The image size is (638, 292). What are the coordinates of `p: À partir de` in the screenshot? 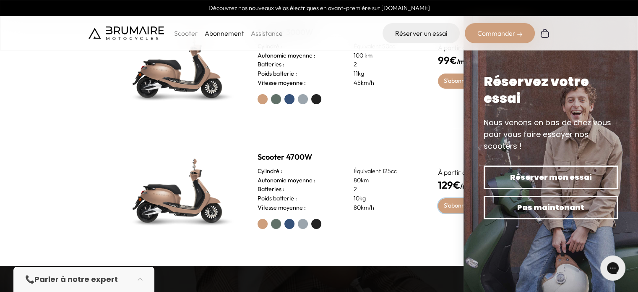 It's located at (478, 172).